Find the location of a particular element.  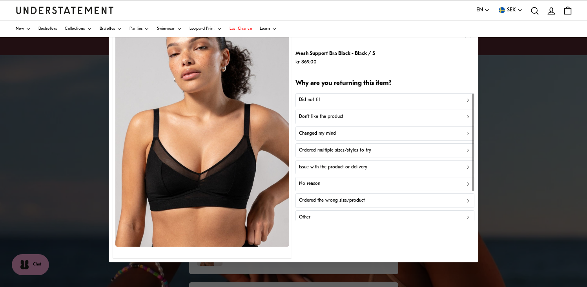

span: Leopard Print is located at coordinates (202, 29).